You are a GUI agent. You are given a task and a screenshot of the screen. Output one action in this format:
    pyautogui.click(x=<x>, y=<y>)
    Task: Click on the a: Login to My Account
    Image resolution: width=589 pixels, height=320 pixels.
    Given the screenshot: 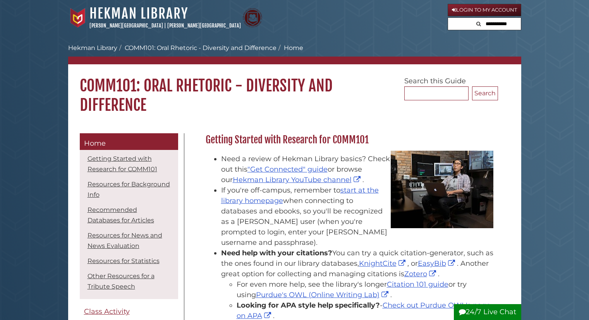 What is the action you would take?
    pyautogui.click(x=485, y=10)
    